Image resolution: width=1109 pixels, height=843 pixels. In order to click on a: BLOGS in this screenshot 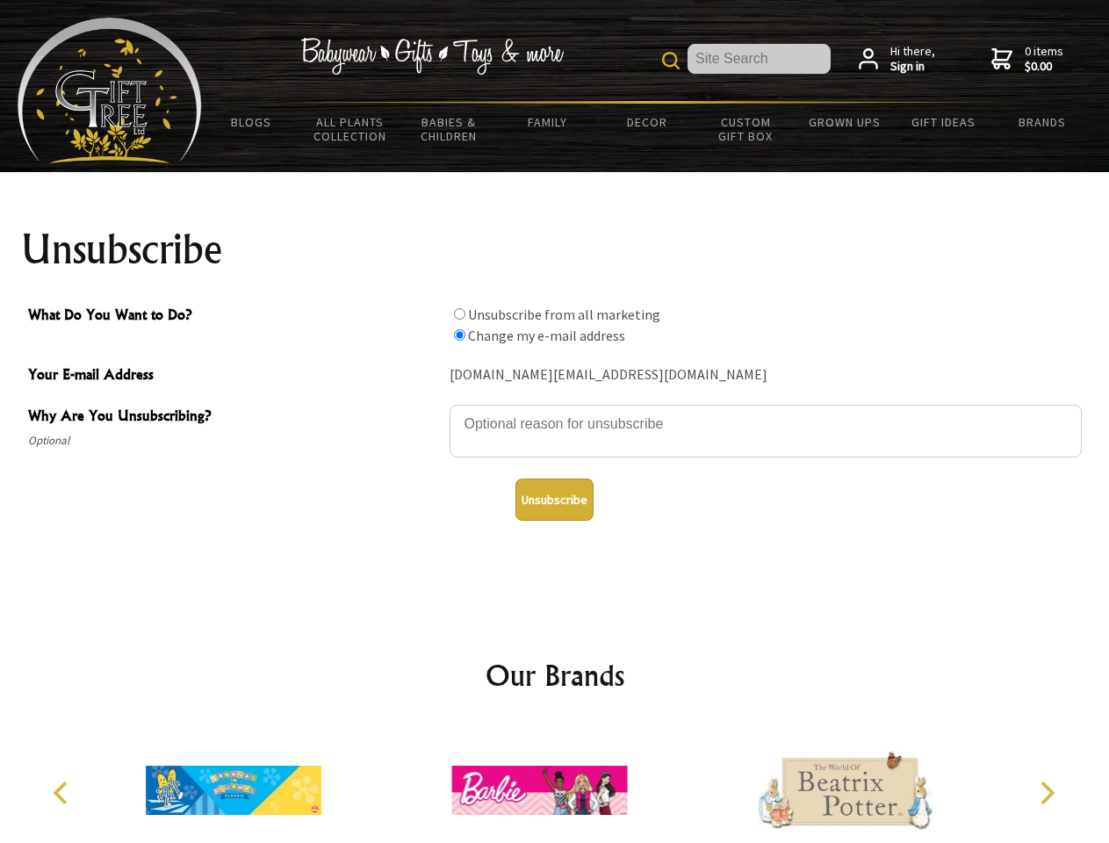, I will do `click(251, 122)`.